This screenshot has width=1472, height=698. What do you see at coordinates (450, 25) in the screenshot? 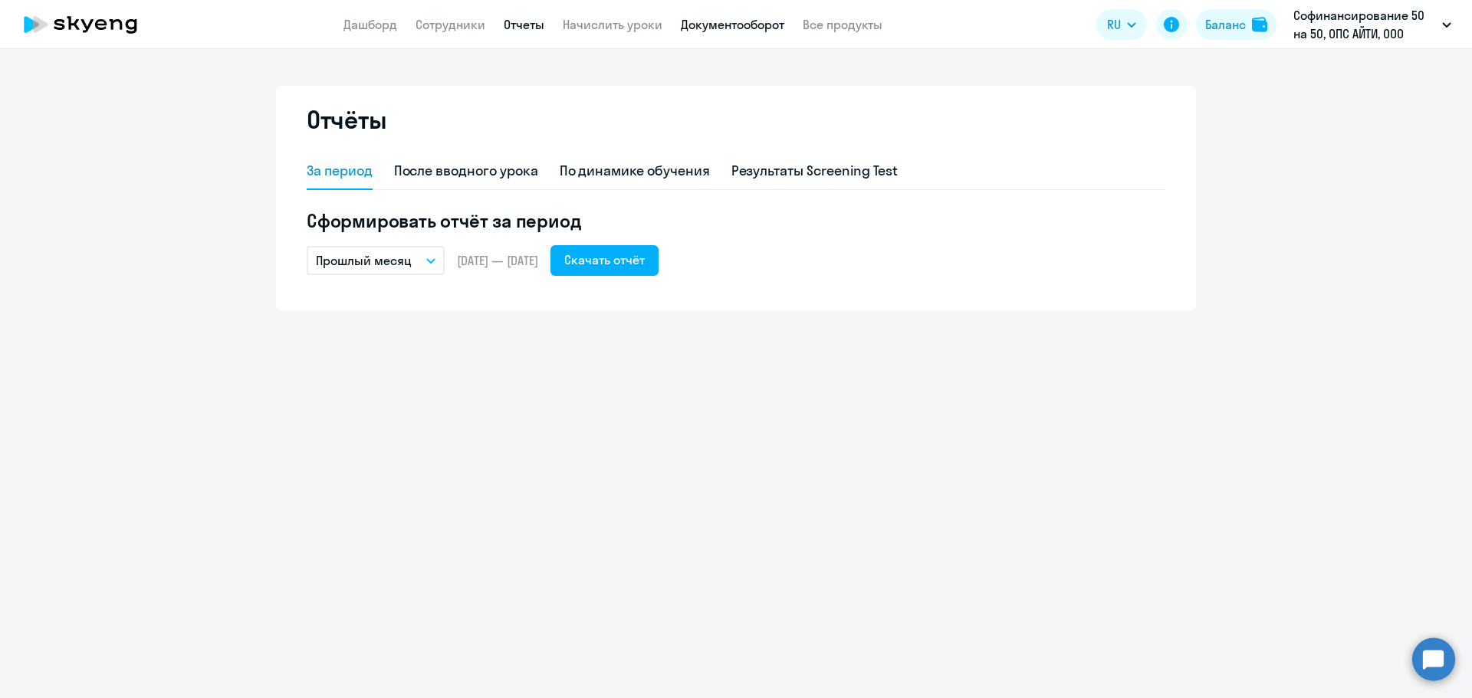
I see `a: Сотрудники` at bounding box center [450, 25].